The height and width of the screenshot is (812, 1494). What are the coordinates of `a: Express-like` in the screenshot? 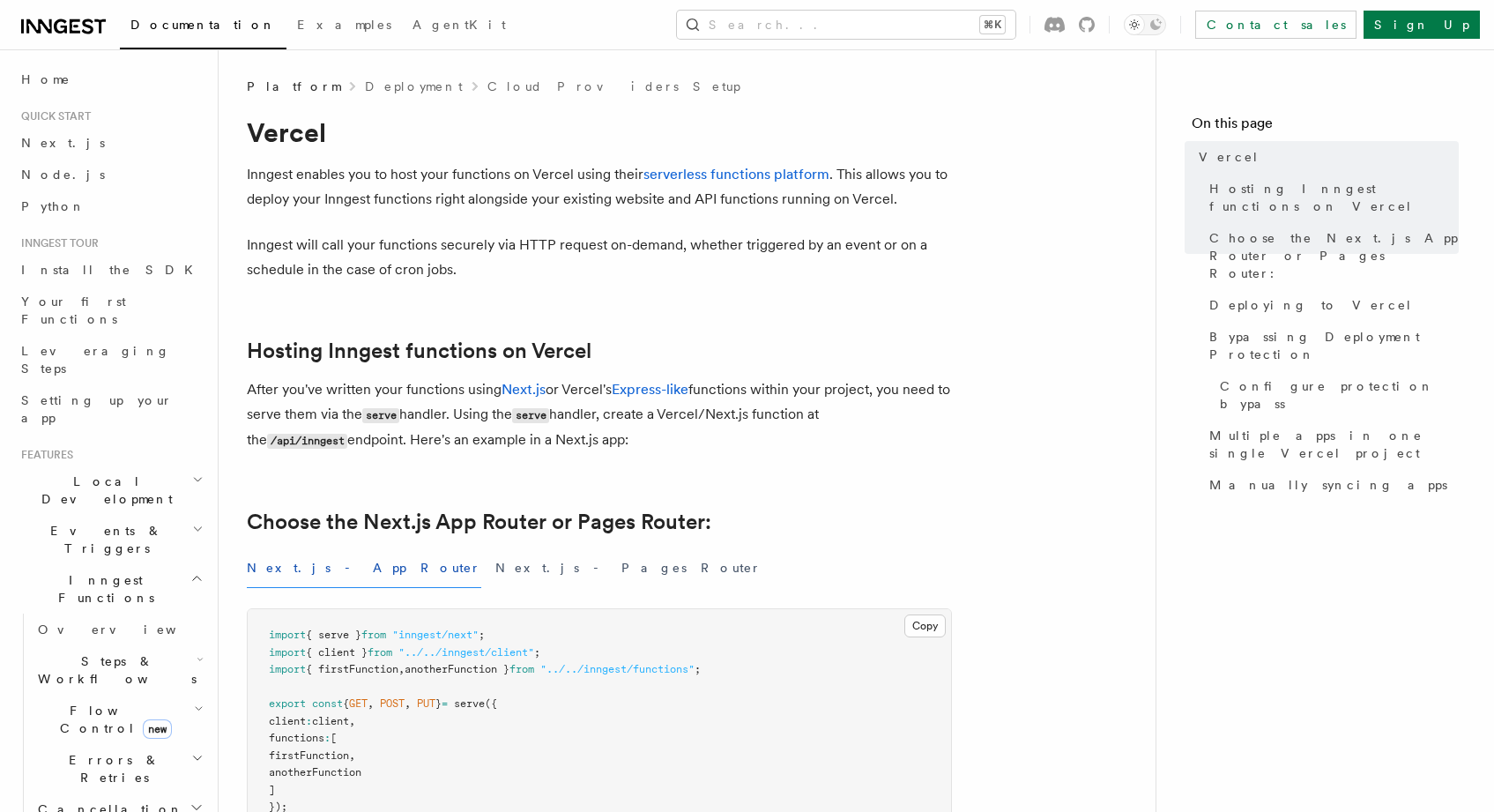 It's located at (650, 389).